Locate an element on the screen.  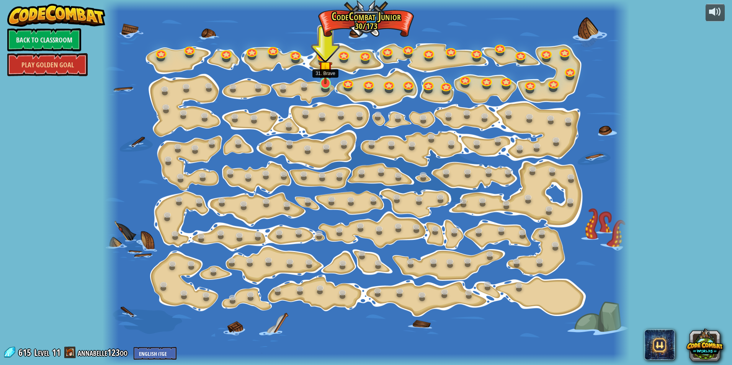
a: Play Golden Goal is located at coordinates (47, 65).